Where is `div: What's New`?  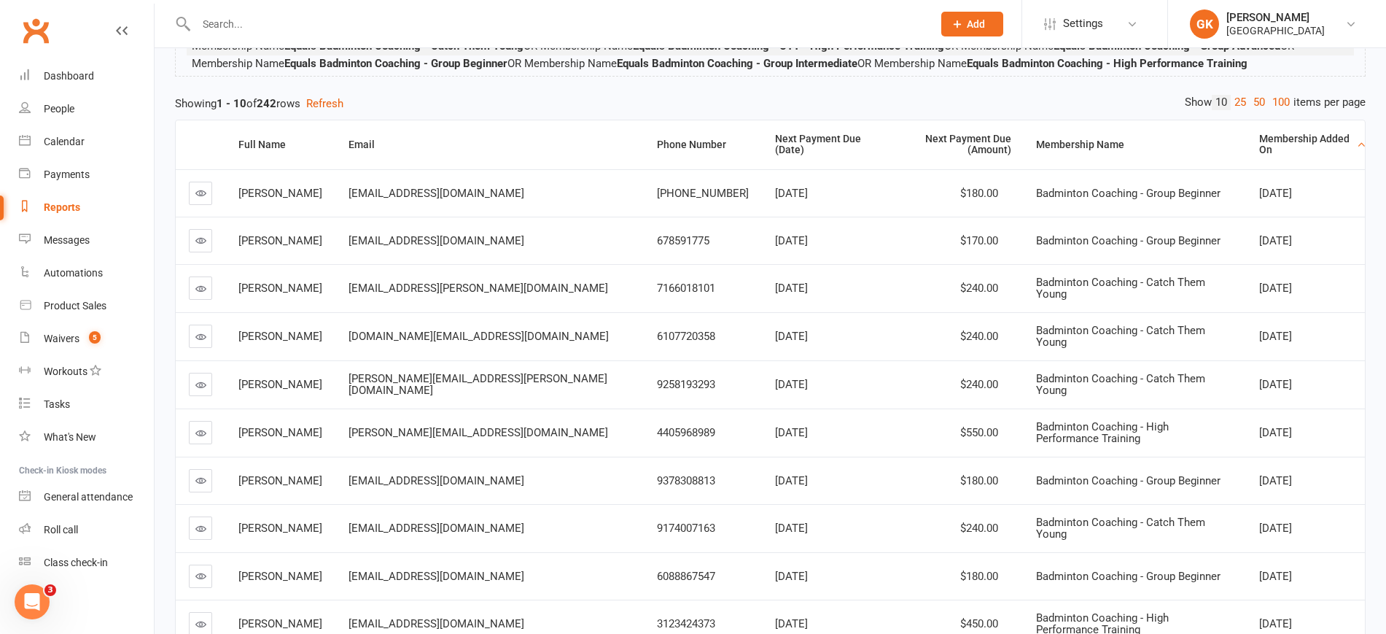
div: What's New is located at coordinates (70, 437).